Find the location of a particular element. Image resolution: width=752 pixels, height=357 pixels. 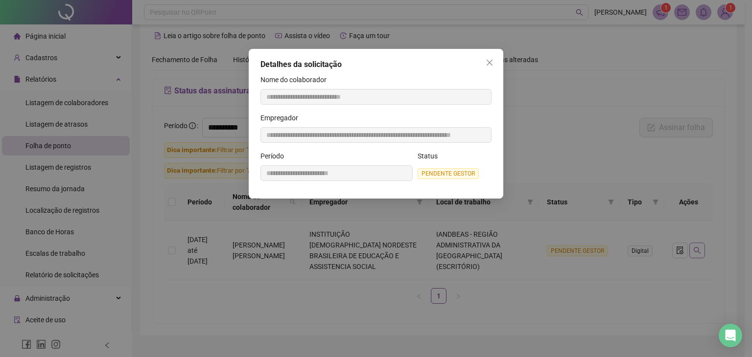

div: Open Intercom Messenger is located at coordinates (731, 336).